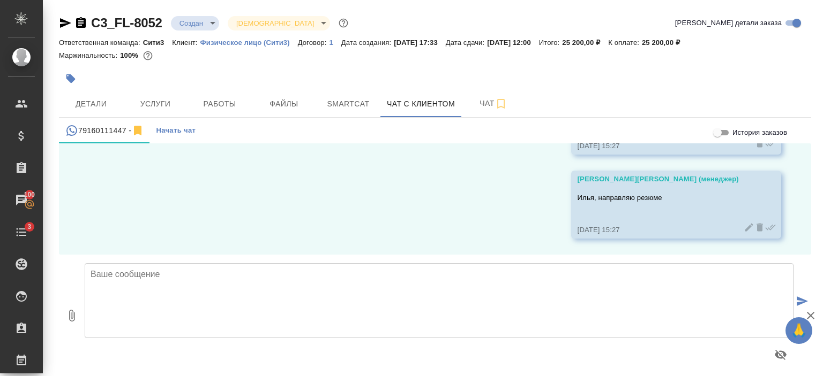 Image resolution: width=823 pixels, height=376 pixels. What do you see at coordinates (550, 42) in the screenshot?
I see `p: Итого:` at bounding box center [550, 42].